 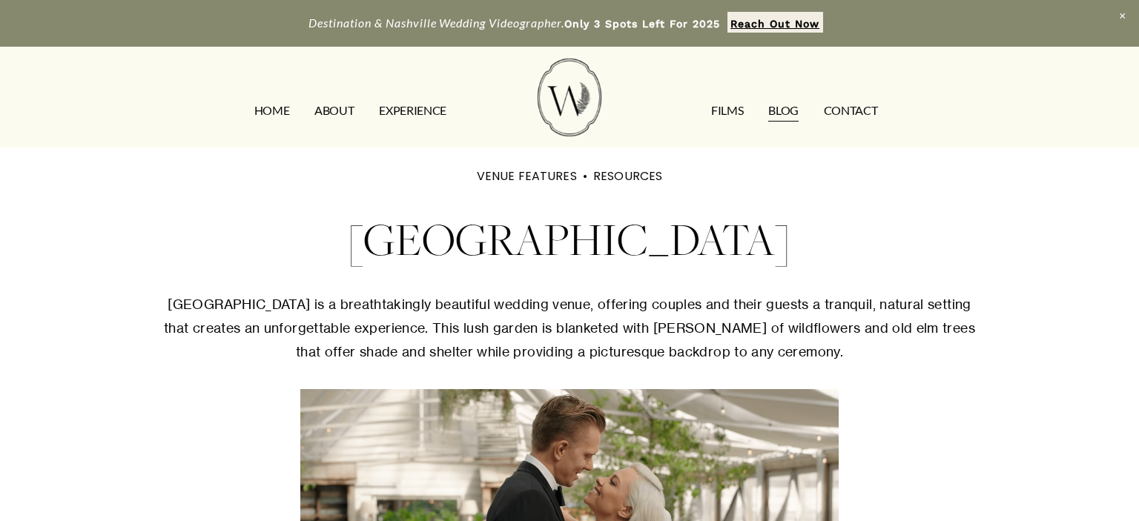 What do you see at coordinates (570, 97) in the screenshot?
I see `img: Wild Fern Weddings` at bounding box center [570, 97].